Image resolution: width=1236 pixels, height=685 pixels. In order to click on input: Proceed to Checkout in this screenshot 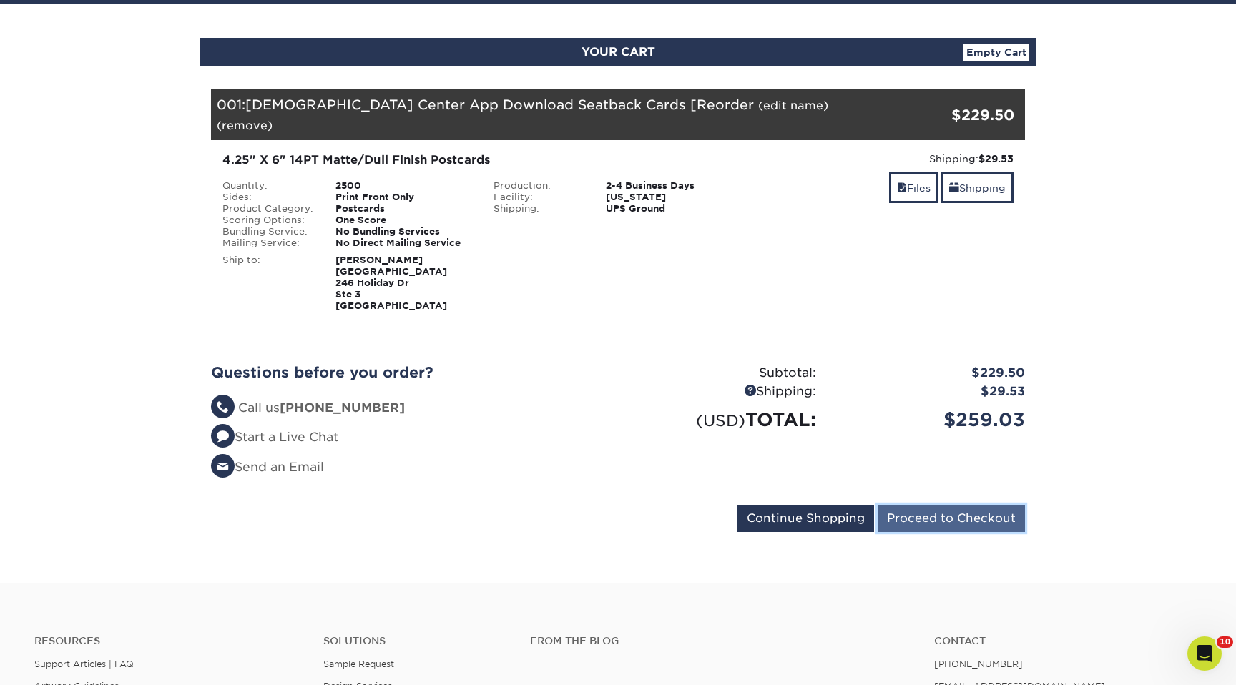, I will do `click(951, 519)`.